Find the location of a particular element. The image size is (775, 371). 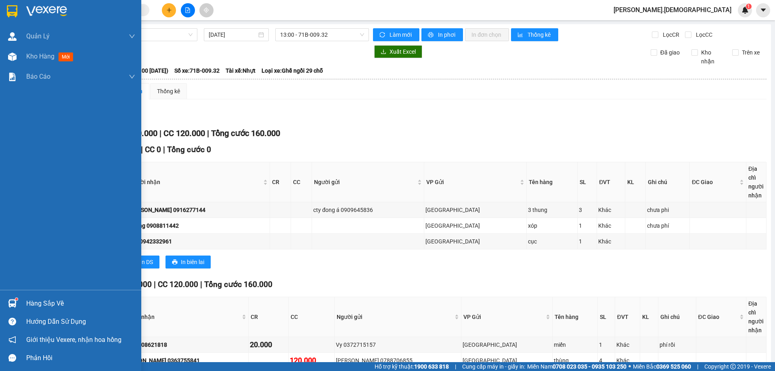

button: downloadXuất Excel is located at coordinates (398, 52).